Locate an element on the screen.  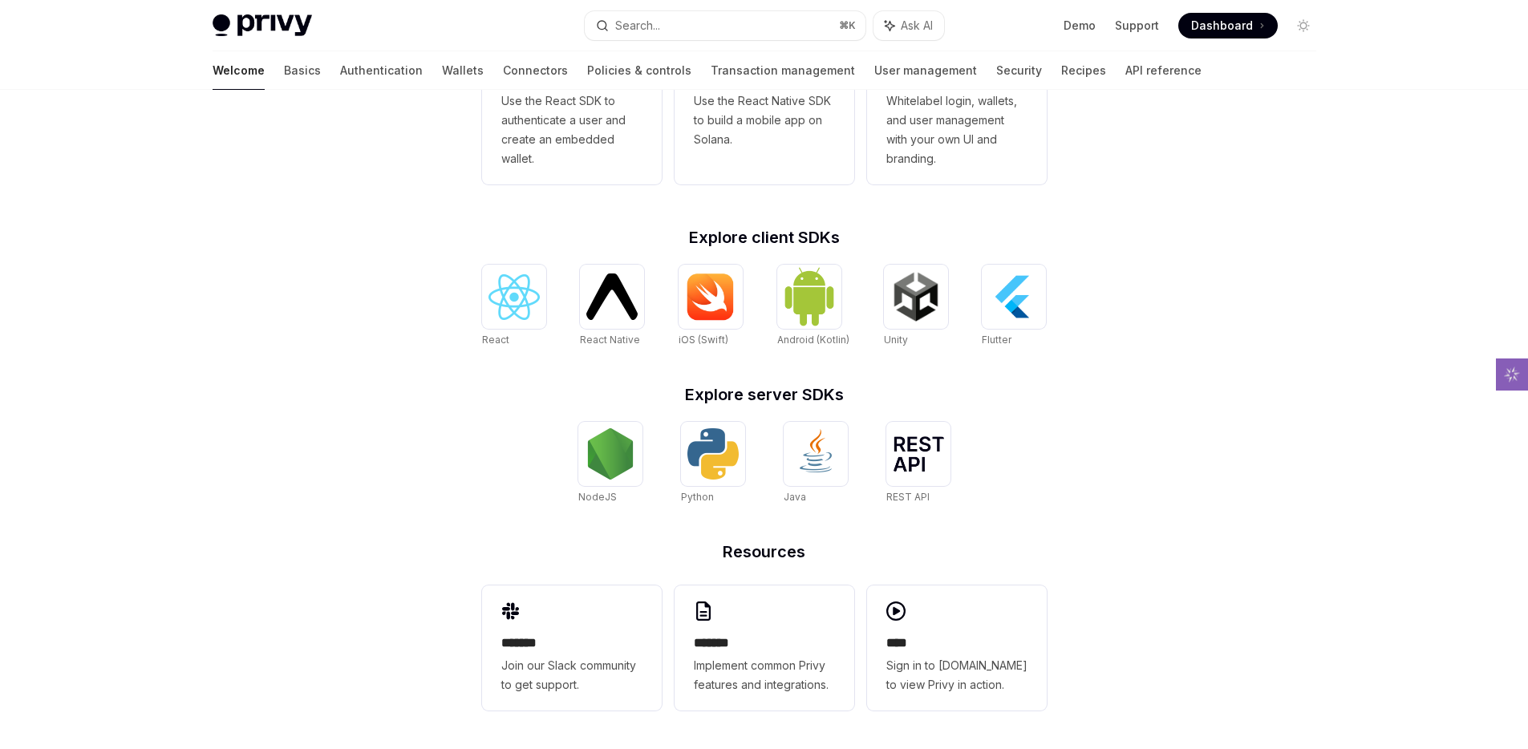
a: Transaction management is located at coordinates (783, 71).